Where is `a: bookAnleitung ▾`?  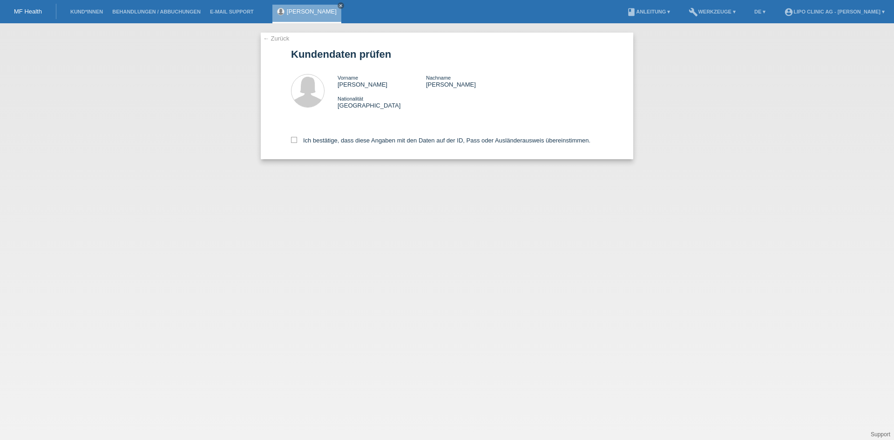 a: bookAnleitung ▾ is located at coordinates (648, 12).